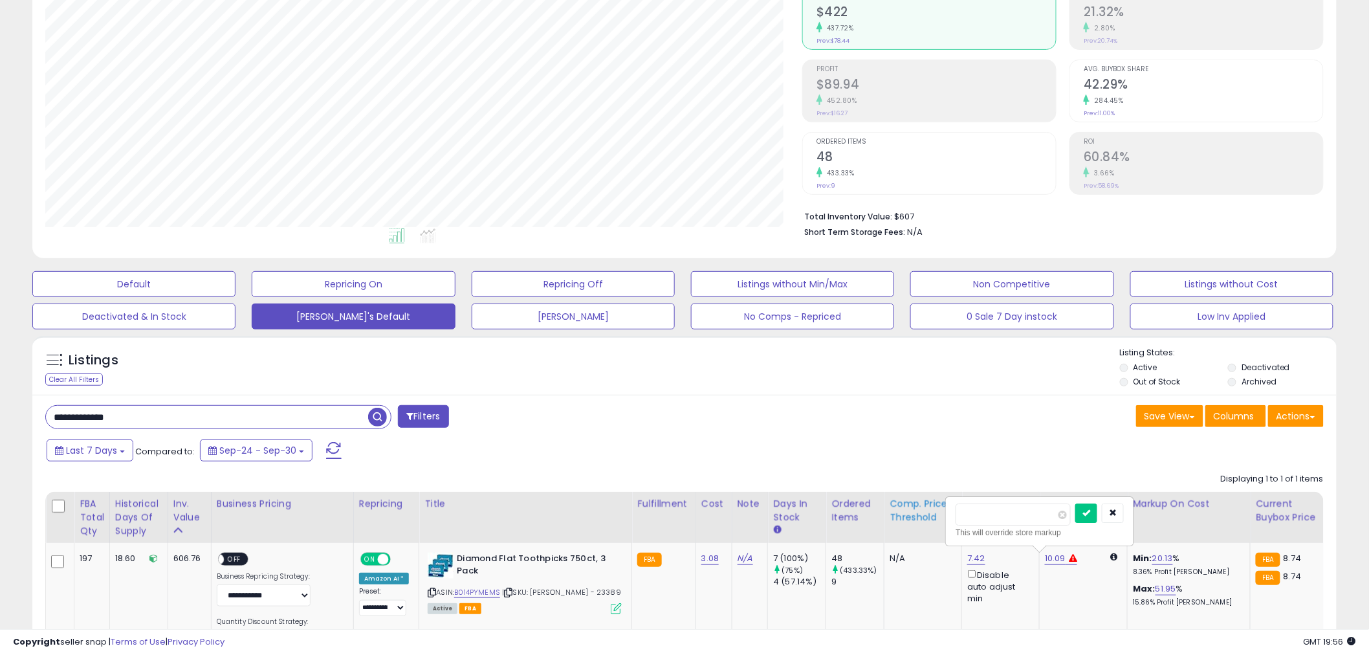 Image resolution: width=1369 pixels, height=655 pixels. Describe the element at coordinates (825, 186) in the screenshot. I see `small: Prev: 9` at that location.